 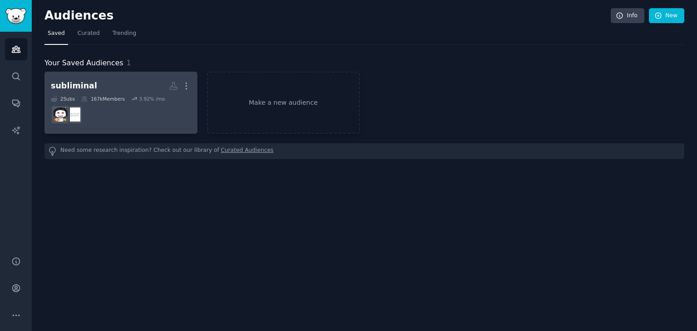 What do you see at coordinates (73, 114) in the screenshot?
I see `img: SubliminalCommunity` at bounding box center [73, 114].